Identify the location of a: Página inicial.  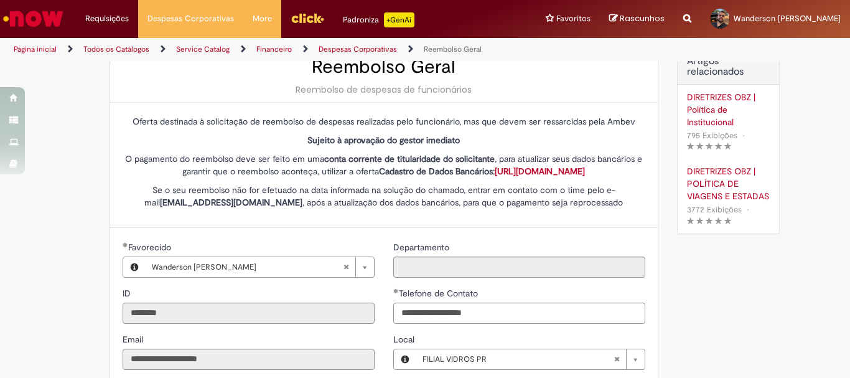
(35, 49).